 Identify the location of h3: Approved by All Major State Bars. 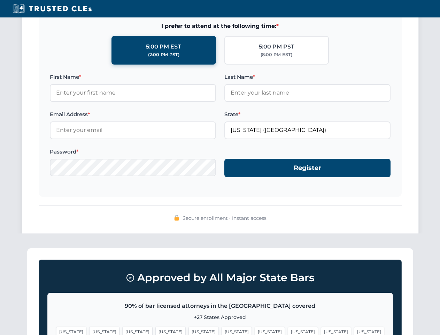
(220, 278).